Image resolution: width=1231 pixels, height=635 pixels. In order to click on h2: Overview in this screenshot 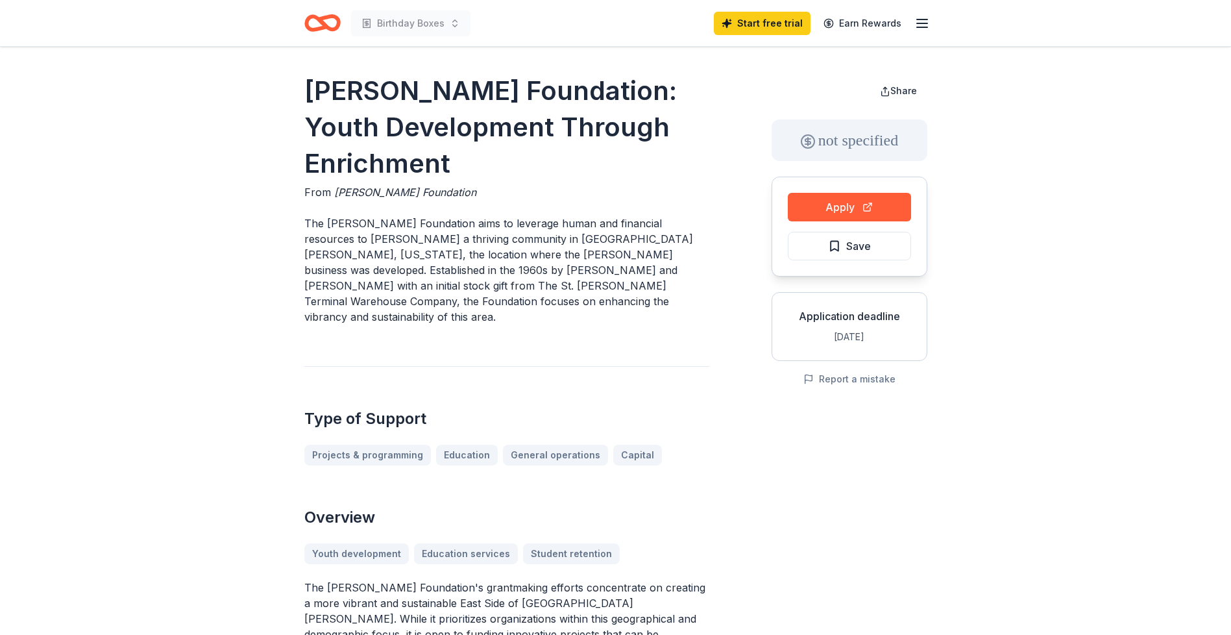, I will do `click(507, 517)`.